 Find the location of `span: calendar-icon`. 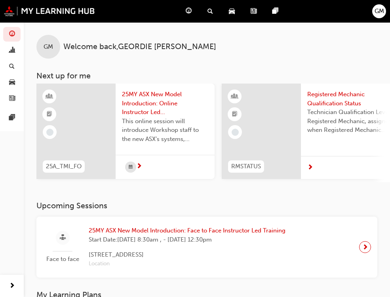

span: calendar-icon is located at coordinates (131, 167).